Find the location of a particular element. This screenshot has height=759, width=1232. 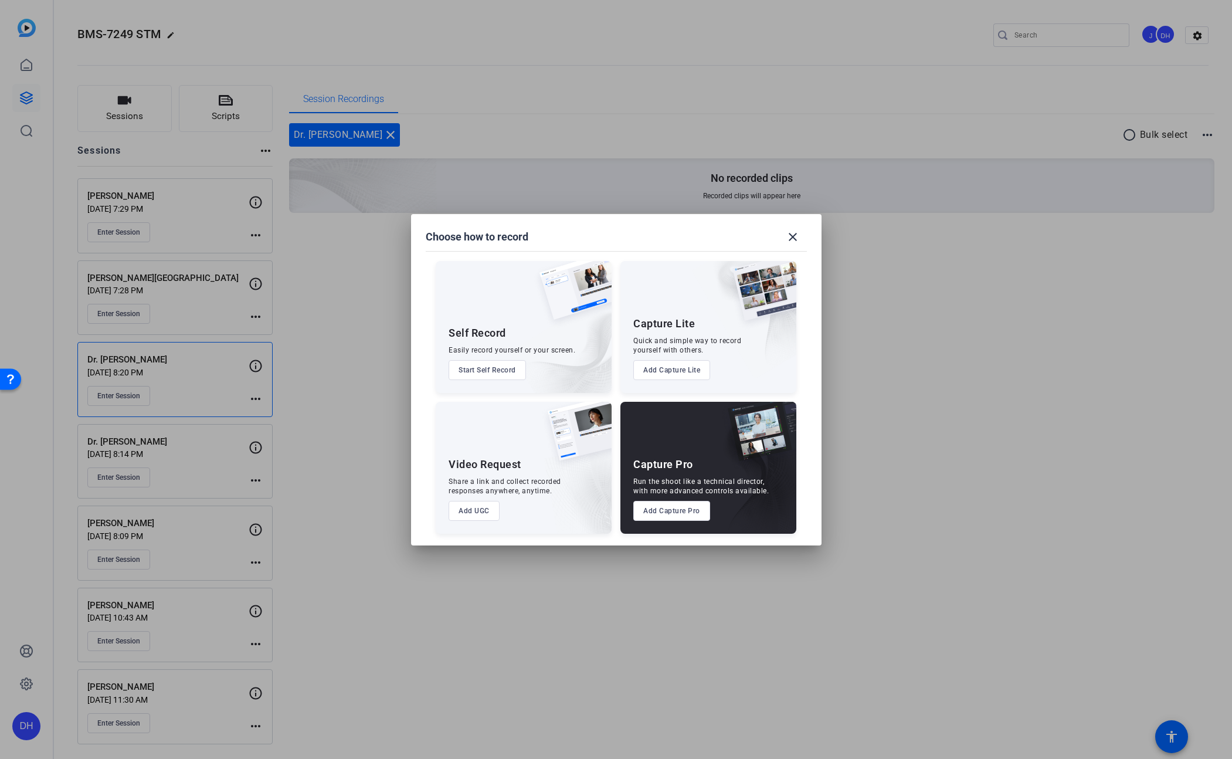

img: capture-lite.png is located at coordinates (760, 297).